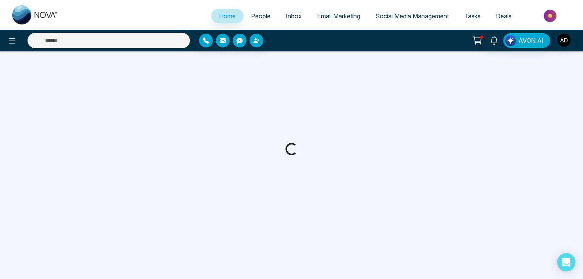  I want to click on span: Email Marketing, so click(339, 16).